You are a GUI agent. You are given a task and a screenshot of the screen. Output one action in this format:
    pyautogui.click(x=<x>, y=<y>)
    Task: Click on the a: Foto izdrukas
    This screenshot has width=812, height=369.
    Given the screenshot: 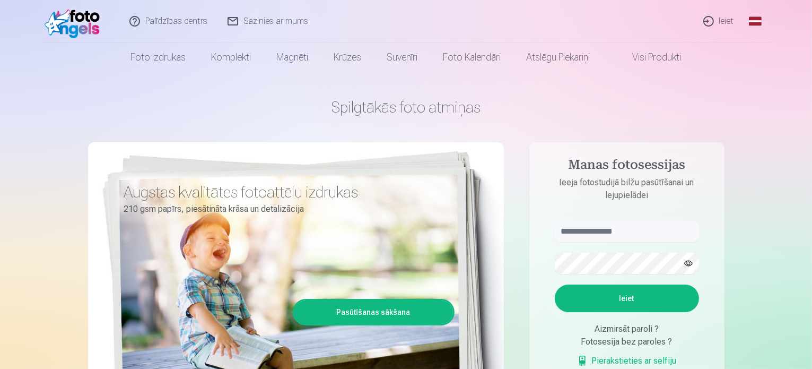 What is the action you would take?
    pyautogui.click(x=159, y=57)
    